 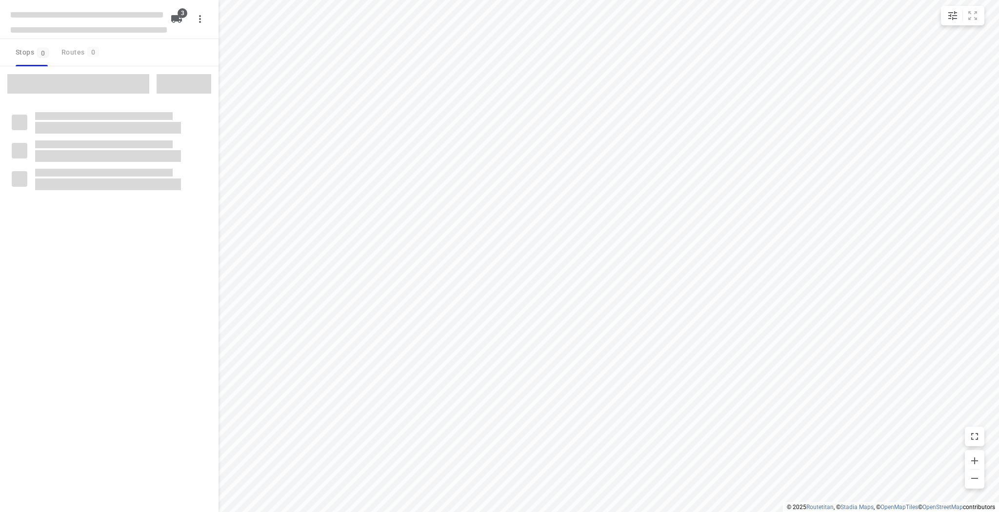 I want to click on a: Stadia Maps, so click(x=857, y=507).